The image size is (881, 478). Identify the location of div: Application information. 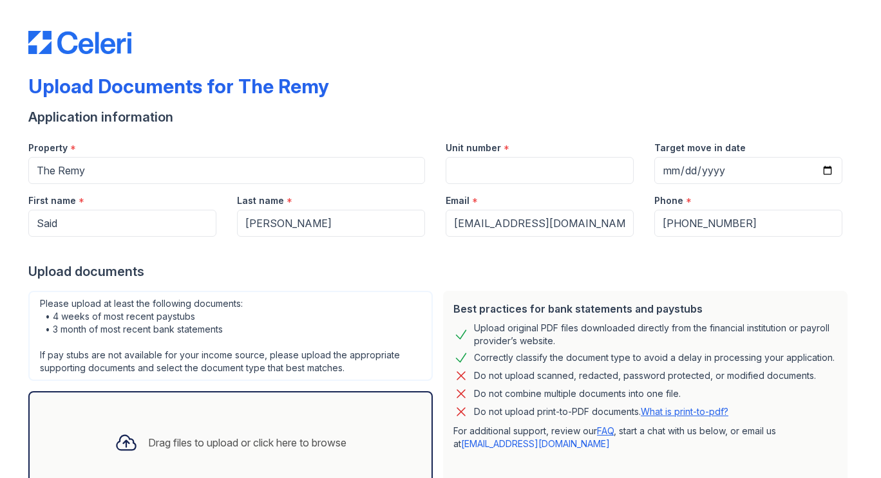
(440, 117).